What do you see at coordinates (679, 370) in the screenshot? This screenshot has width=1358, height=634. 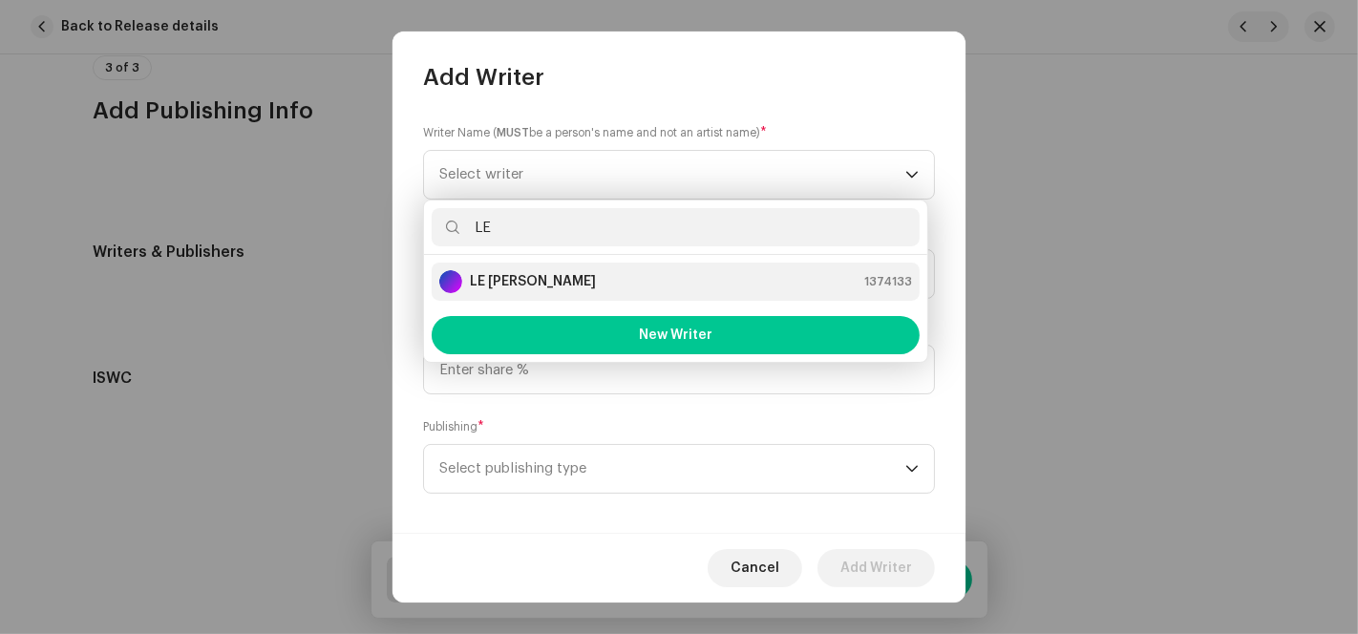 I see `input: Enter share %` at bounding box center [679, 370].